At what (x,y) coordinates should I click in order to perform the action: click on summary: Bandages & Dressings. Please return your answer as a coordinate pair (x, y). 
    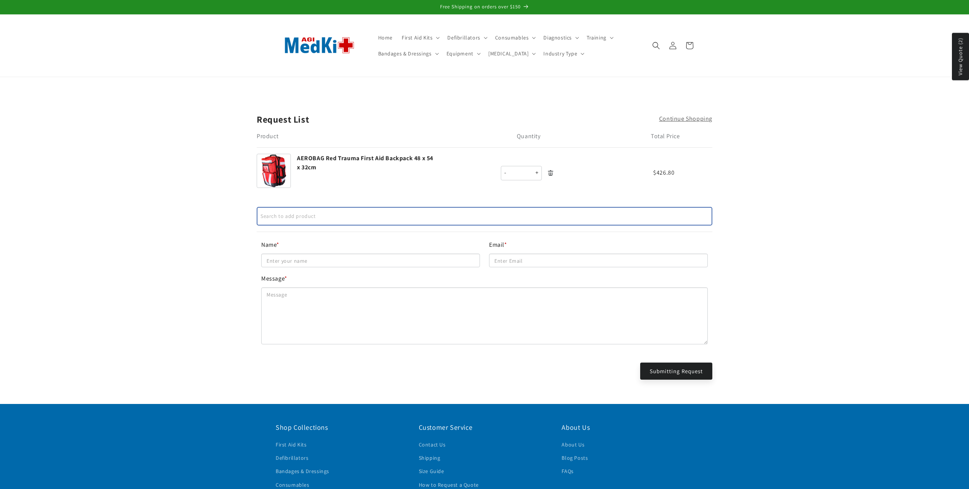
    Looking at the image, I should click on (408, 54).